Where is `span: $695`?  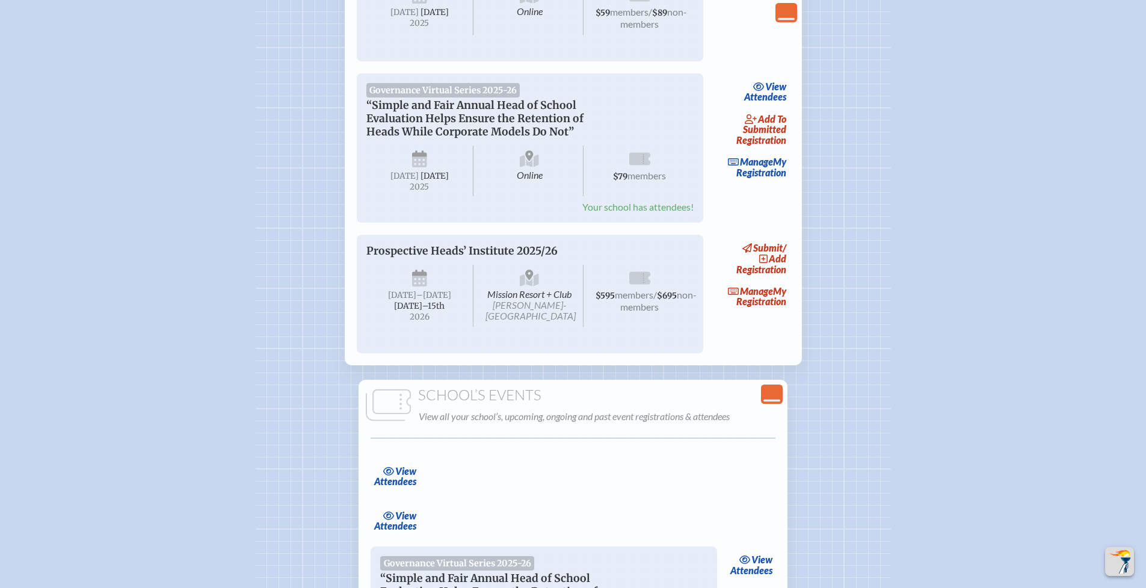
span: $695 is located at coordinates (667, 295).